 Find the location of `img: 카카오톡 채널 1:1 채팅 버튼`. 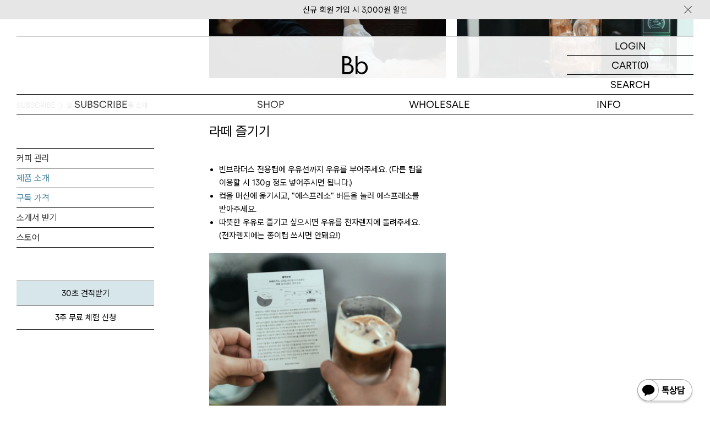

img: 카카오톡 채널 1:1 채팅 버튼 is located at coordinates (664, 391).